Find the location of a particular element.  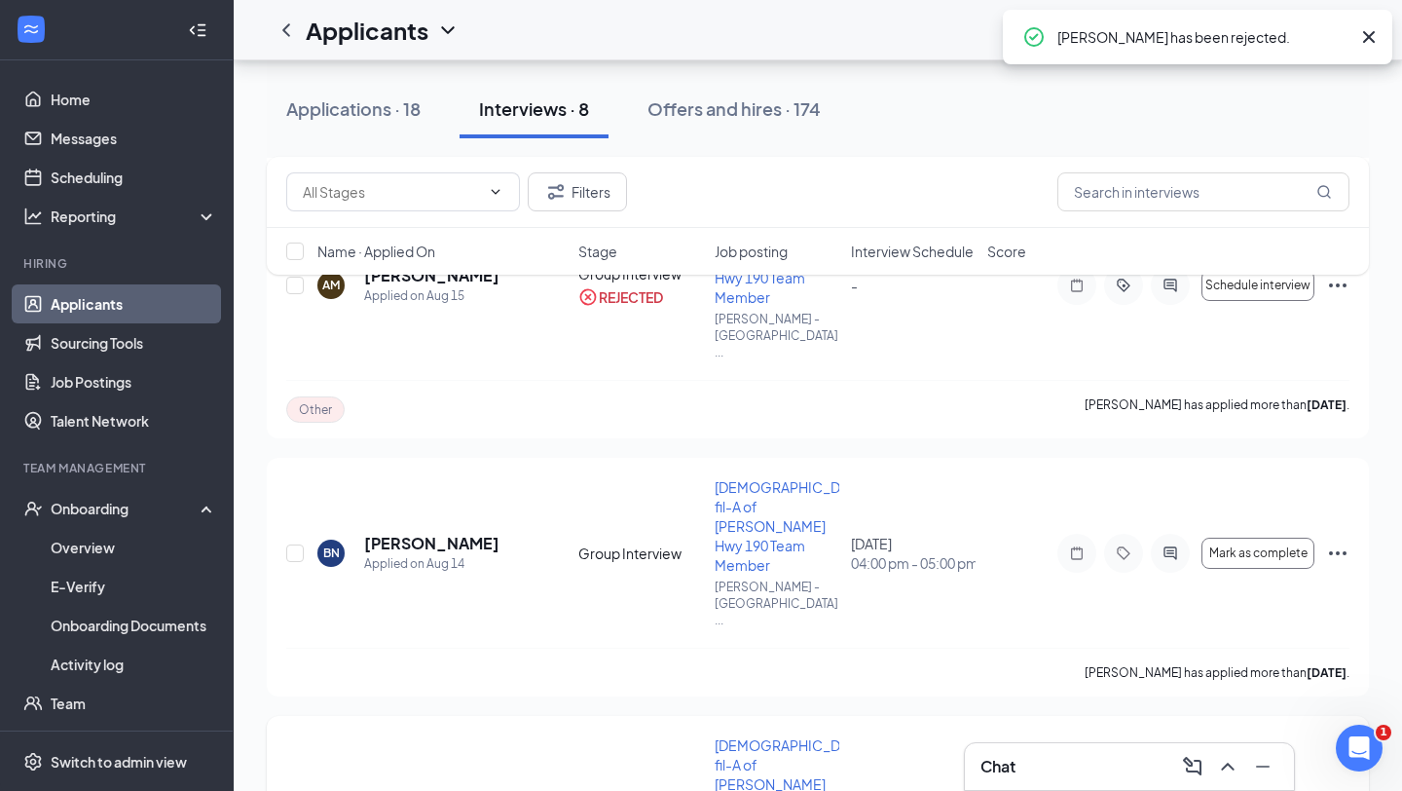

svg: Settings is located at coordinates (33, 762).